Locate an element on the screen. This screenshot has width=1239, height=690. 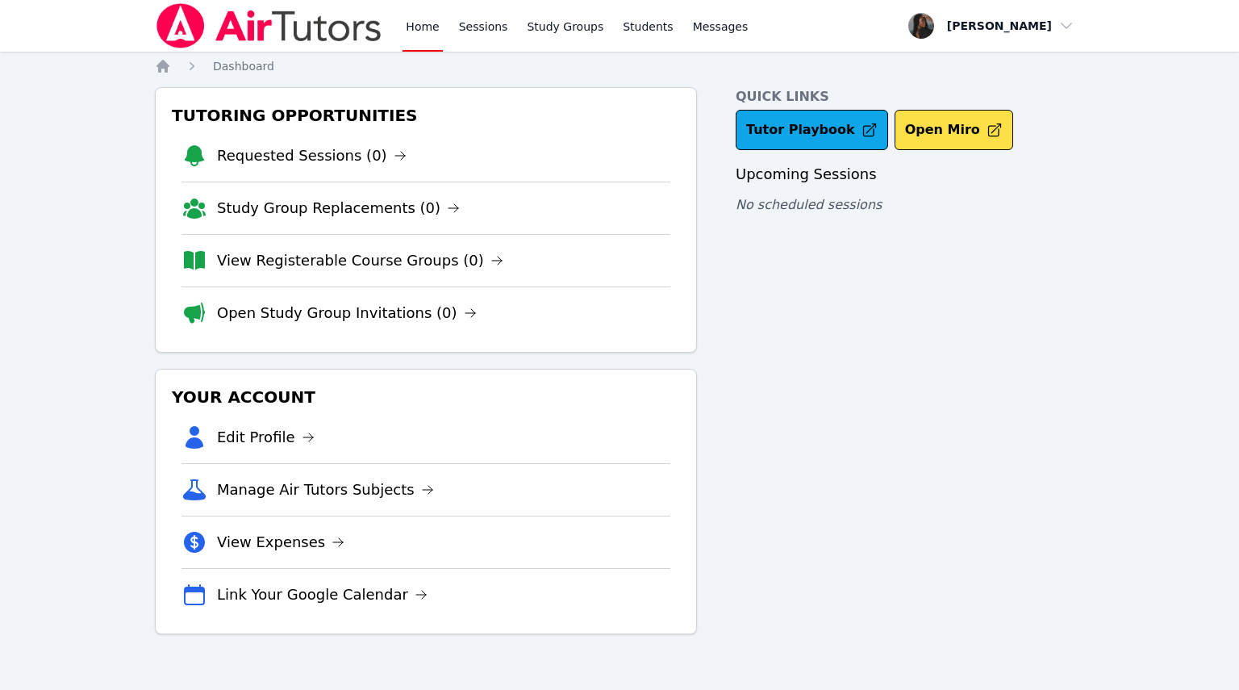
a: View Registerable Course Groups (0) is located at coordinates (360, 260).